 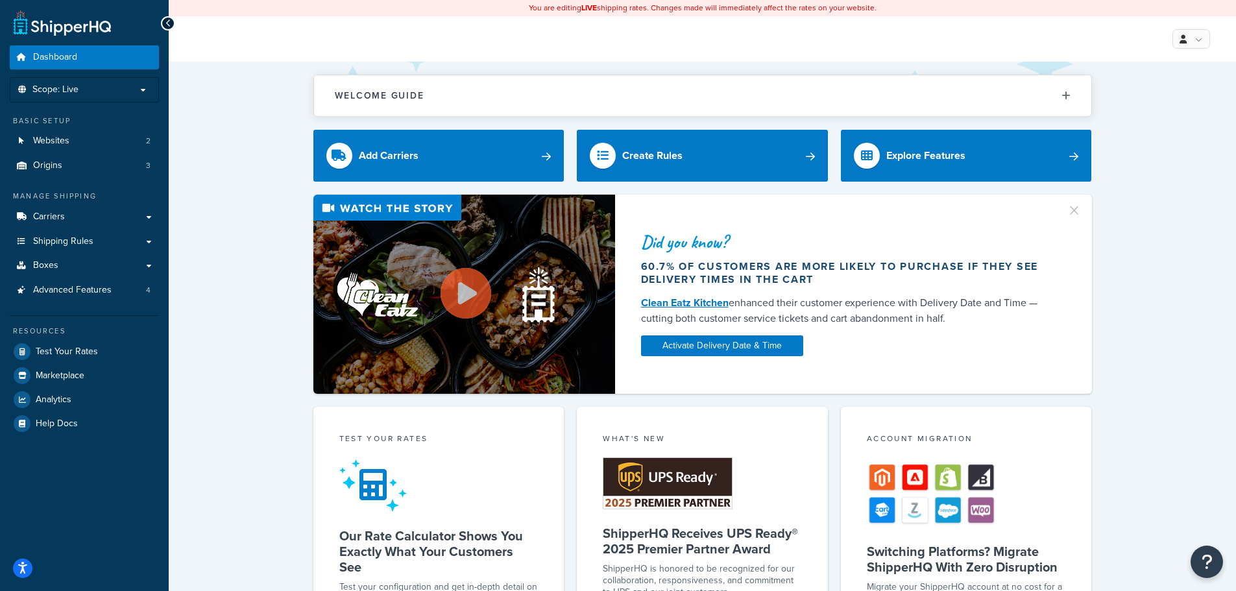 What do you see at coordinates (49, 217) in the screenshot?
I see `span: Carriers` at bounding box center [49, 217].